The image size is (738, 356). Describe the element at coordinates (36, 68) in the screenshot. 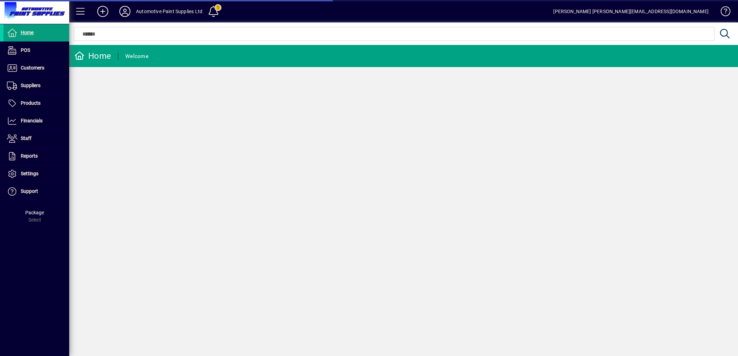

I see `a: Customers` at that location.